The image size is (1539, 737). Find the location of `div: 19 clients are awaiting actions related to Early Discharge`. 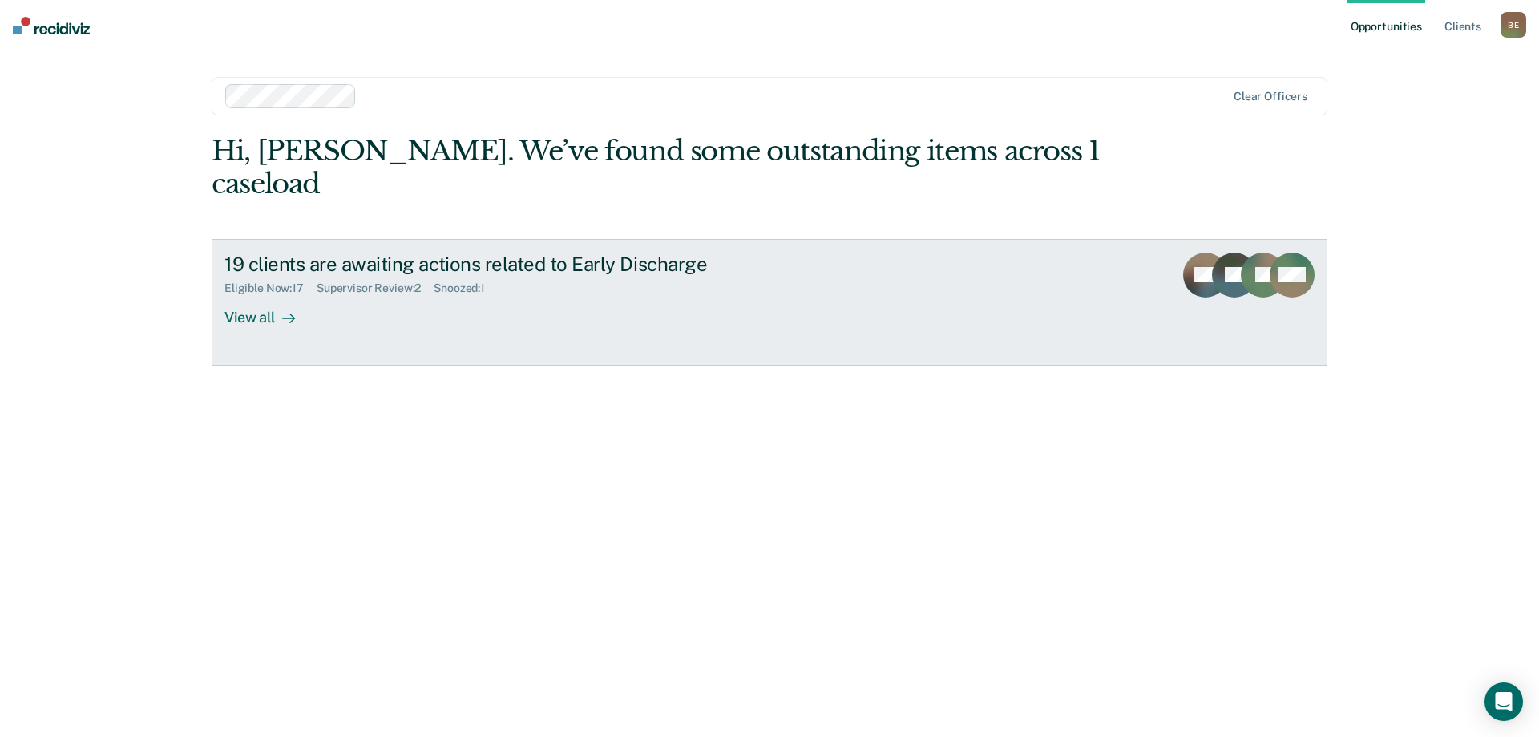

div: 19 clients are awaiting actions related to Early Discharge is located at coordinates (506, 264).